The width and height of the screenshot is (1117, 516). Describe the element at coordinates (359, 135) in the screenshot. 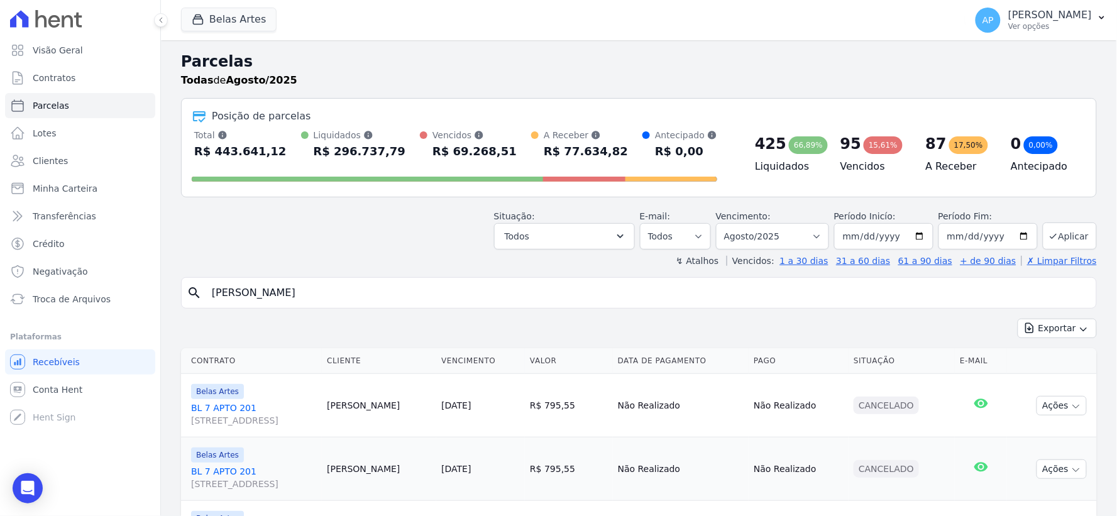

I see `div: Liquidados` at that location.